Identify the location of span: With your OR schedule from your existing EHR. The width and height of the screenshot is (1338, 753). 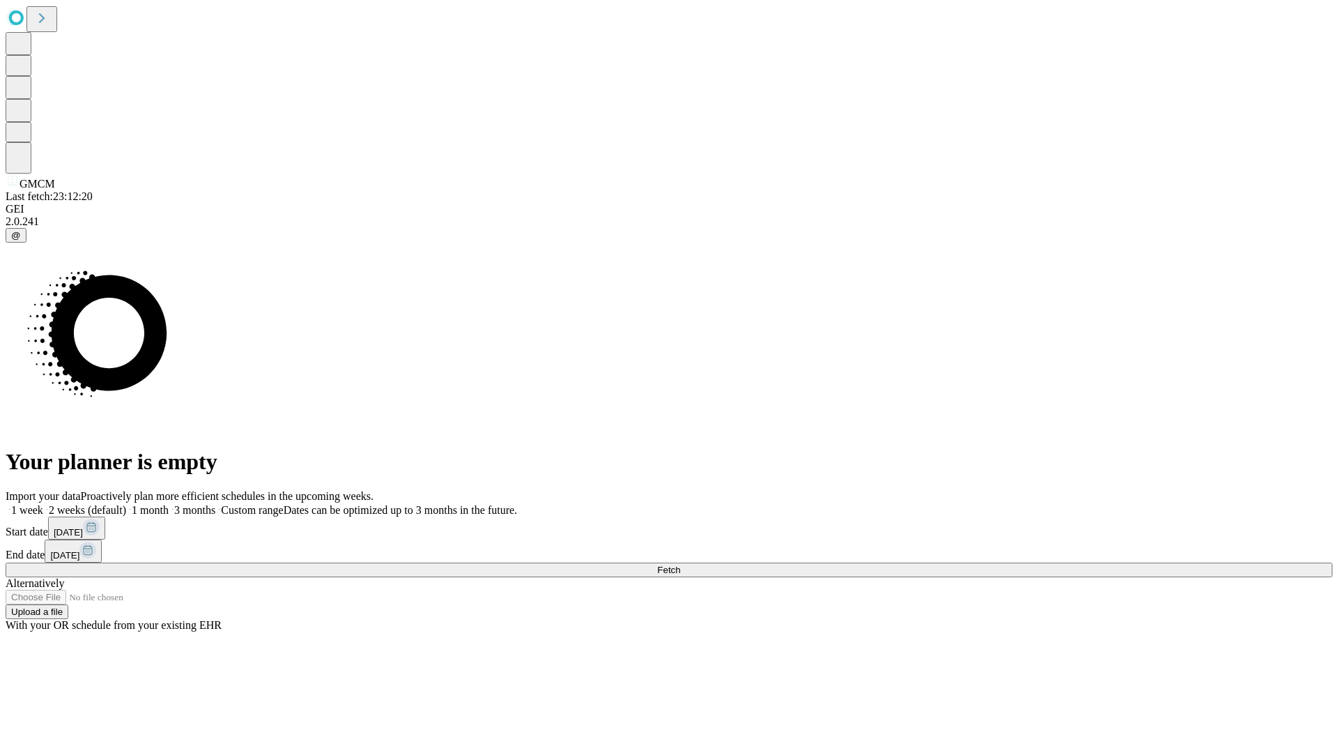
(114, 624).